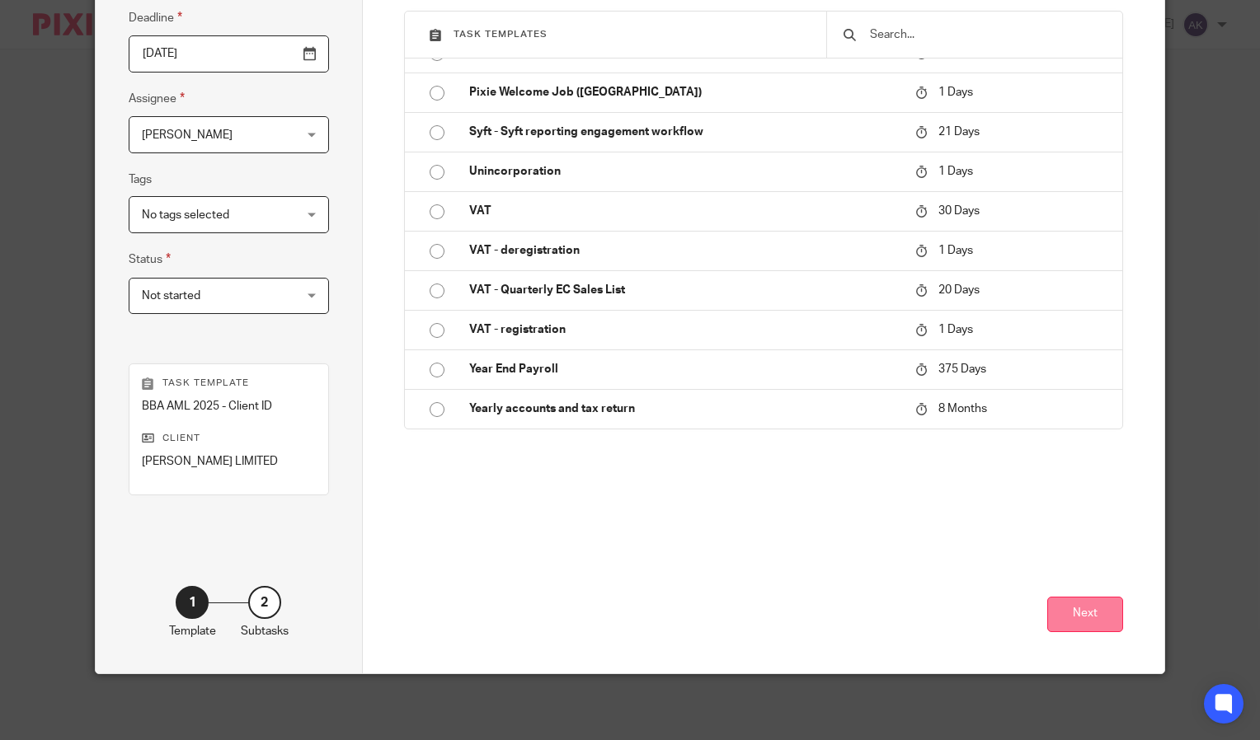 The image size is (1260, 740). What do you see at coordinates (265, 632) in the screenshot?
I see `p: Subtasks` at bounding box center [265, 632].